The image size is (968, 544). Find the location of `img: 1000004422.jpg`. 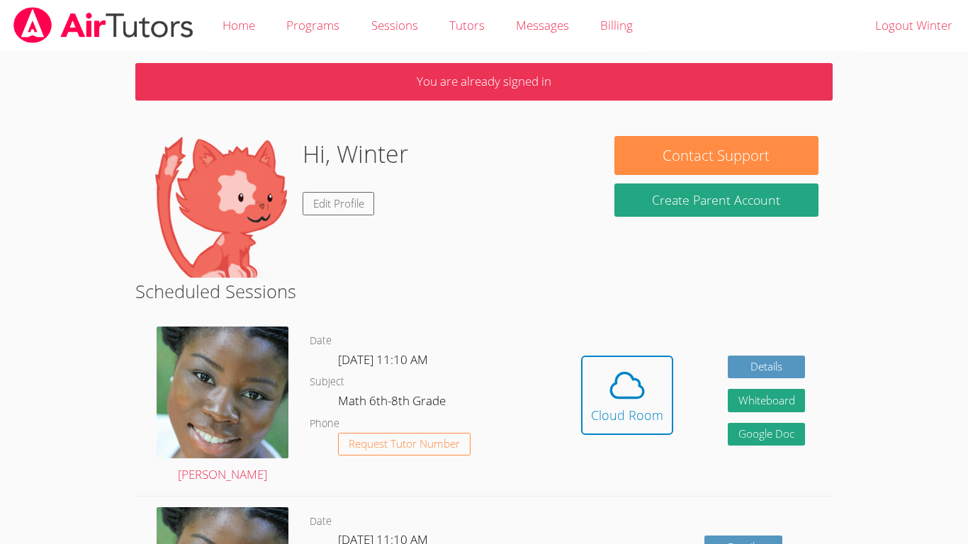

img: 1000004422.jpg is located at coordinates (223, 393).